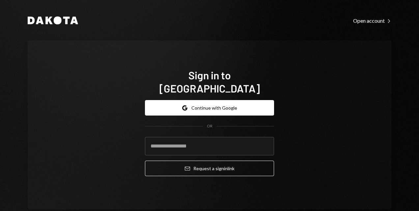  Describe the element at coordinates (210, 108) in the screenshot. I see `button: Continue with Google` at that location.